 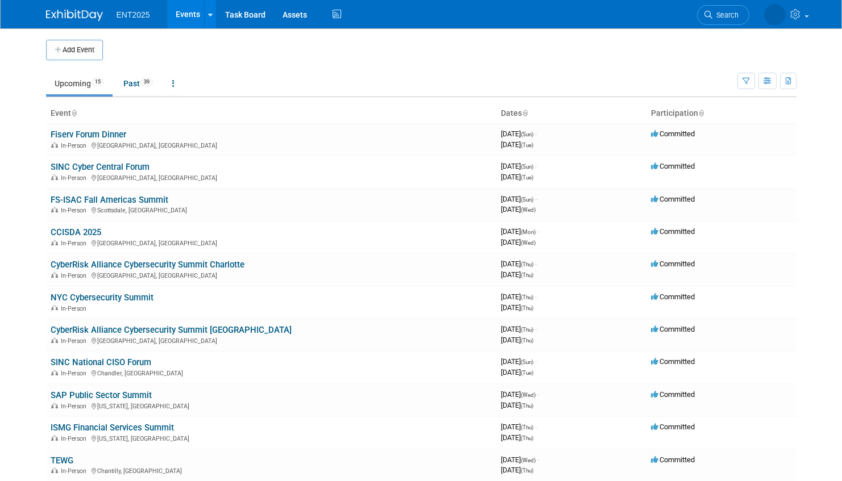 What do you see at coordinates (775, 15) in the screenshot?
I see `img: Rose Bodin` at bounding box center [775, 15].